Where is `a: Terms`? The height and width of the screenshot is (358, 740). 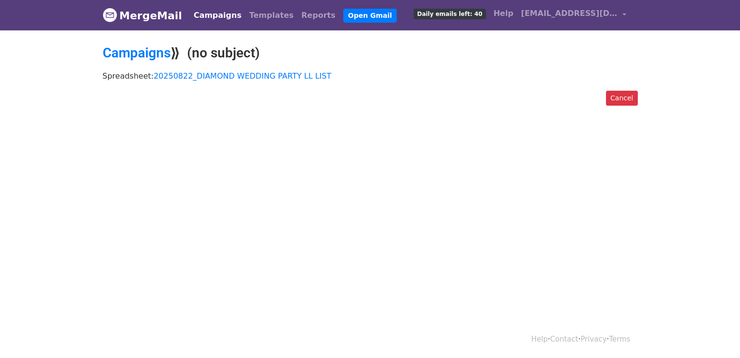 a: Terms is located at coordinates (619, 339).